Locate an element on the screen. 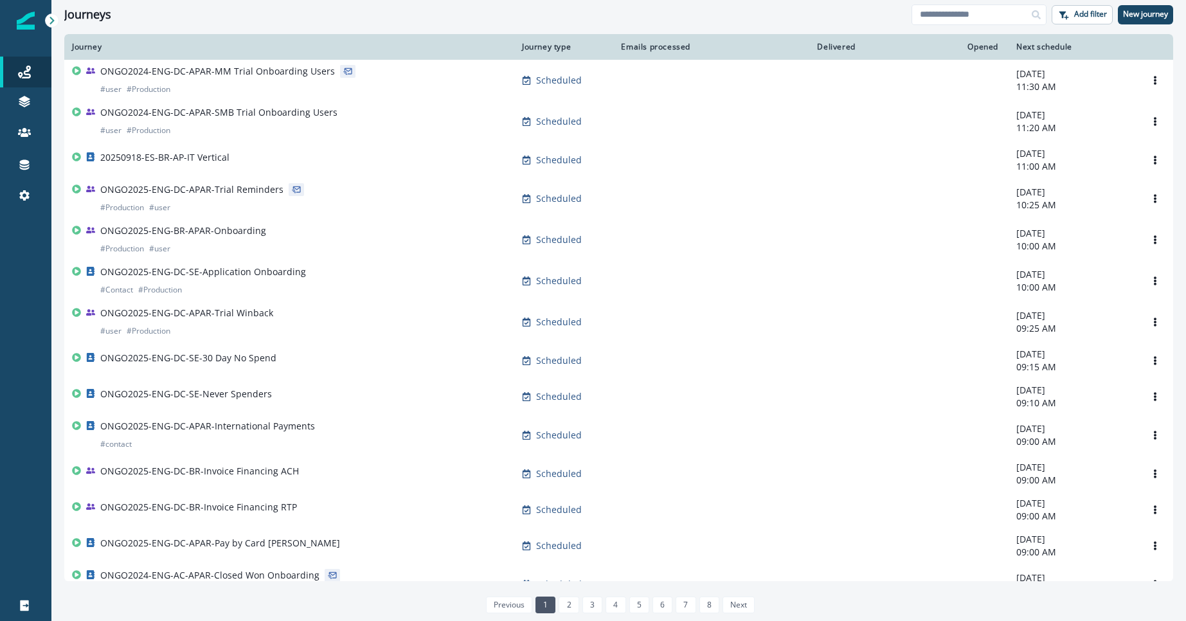  p: ONGO2025-ENG-BR-APAR-Onboarding is located at coordinates (183, 231).